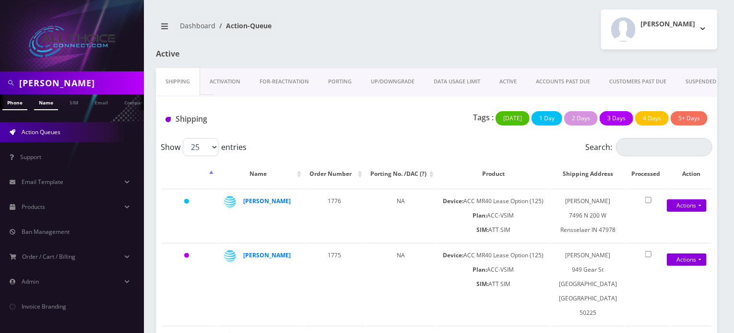 This screenshot has height=333, width=734. I want to click on a: Email, so click(101, 102).